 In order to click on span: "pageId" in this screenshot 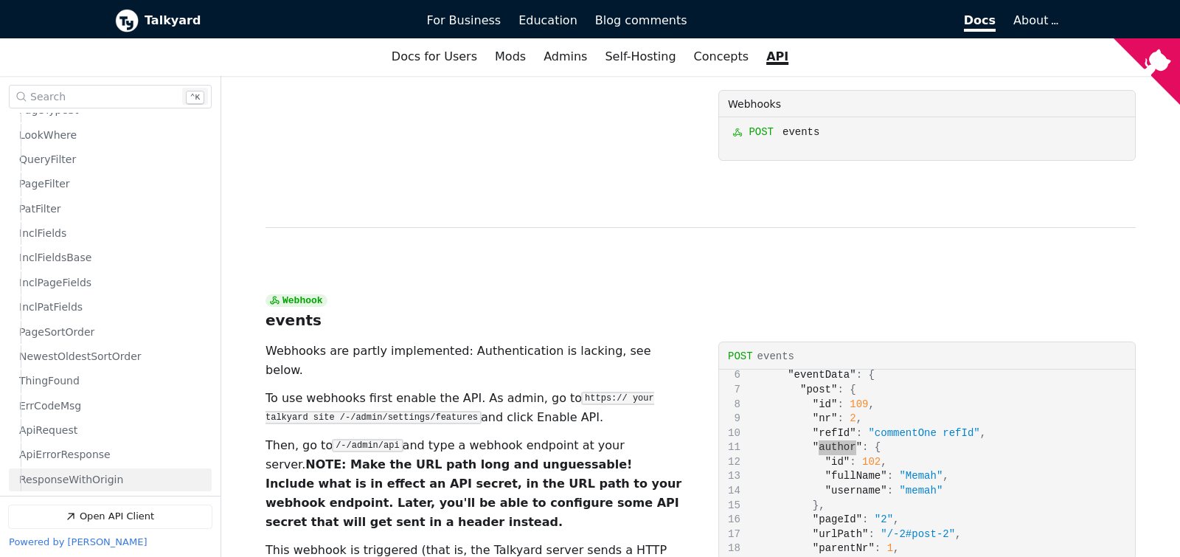, I will do `click(837, 519)`.